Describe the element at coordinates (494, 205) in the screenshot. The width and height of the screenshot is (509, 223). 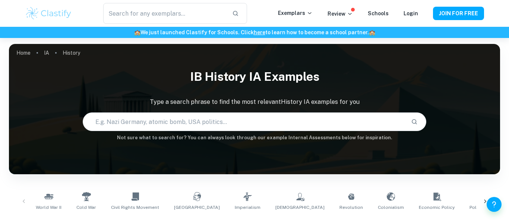
I see `button: Help and Feedback` at that location.